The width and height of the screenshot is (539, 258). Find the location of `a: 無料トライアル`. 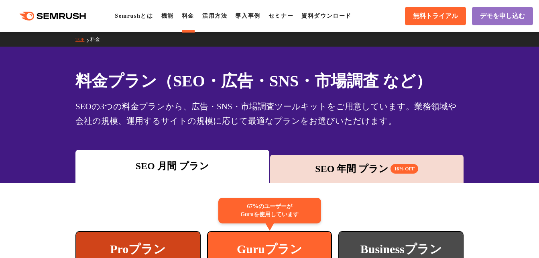

a: 無料トライアル is located at coordinates (435, 16).